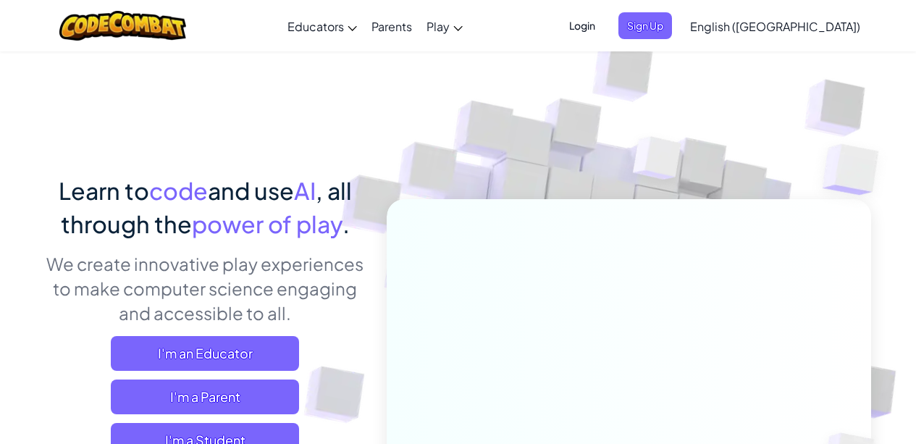 The image size is (916, 444). I want to click on button: Sign Up, so click(645, 25).